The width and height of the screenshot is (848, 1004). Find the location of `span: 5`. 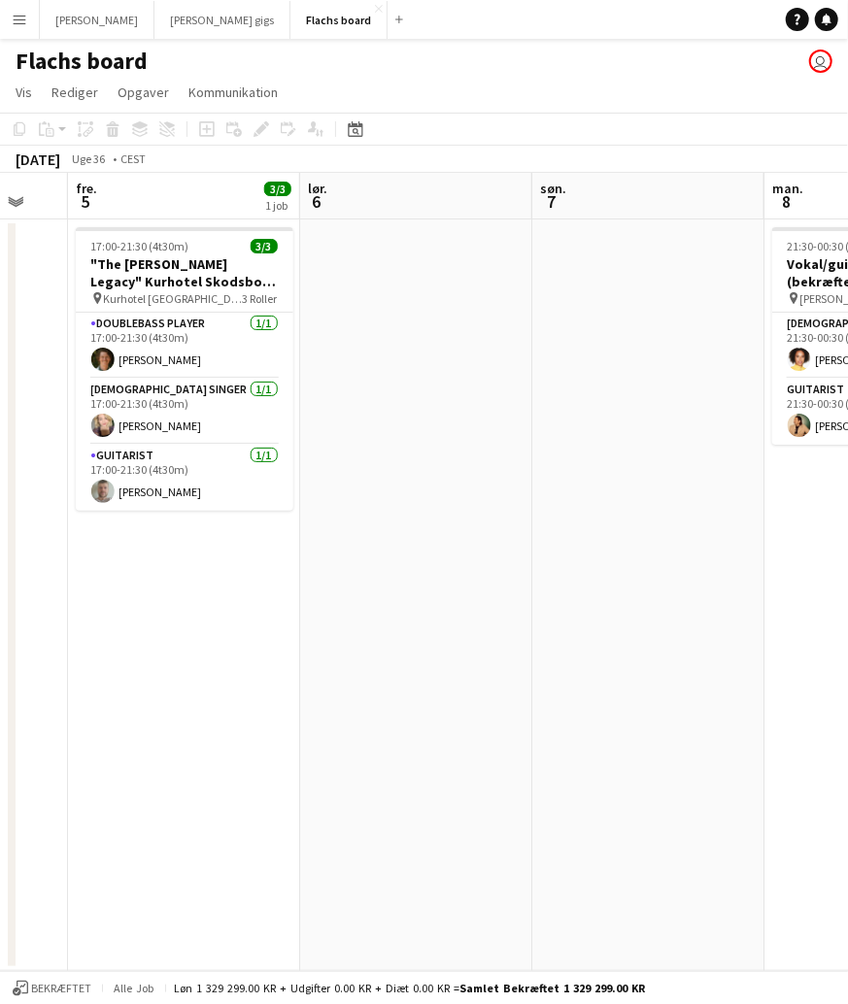

span: 5 is located at coordinates (84, 201).